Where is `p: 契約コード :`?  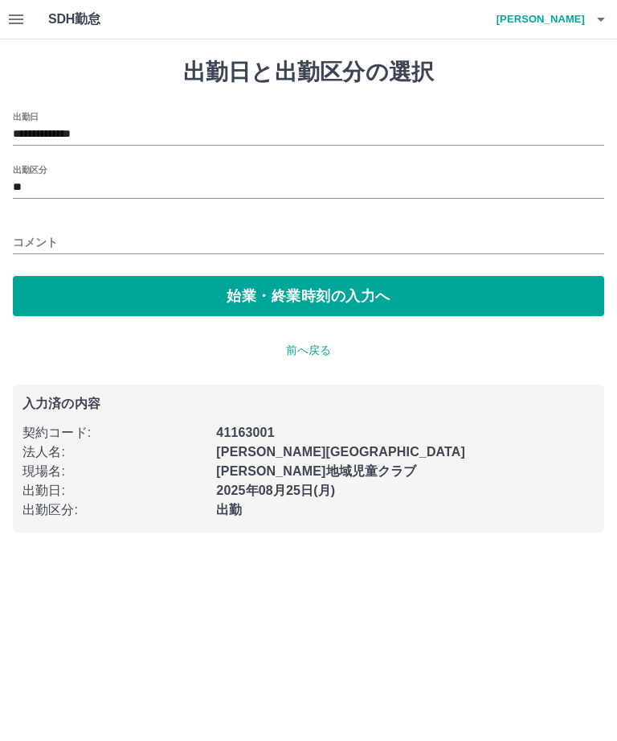 p: 契約コード : is located at coordinates (114, 433).